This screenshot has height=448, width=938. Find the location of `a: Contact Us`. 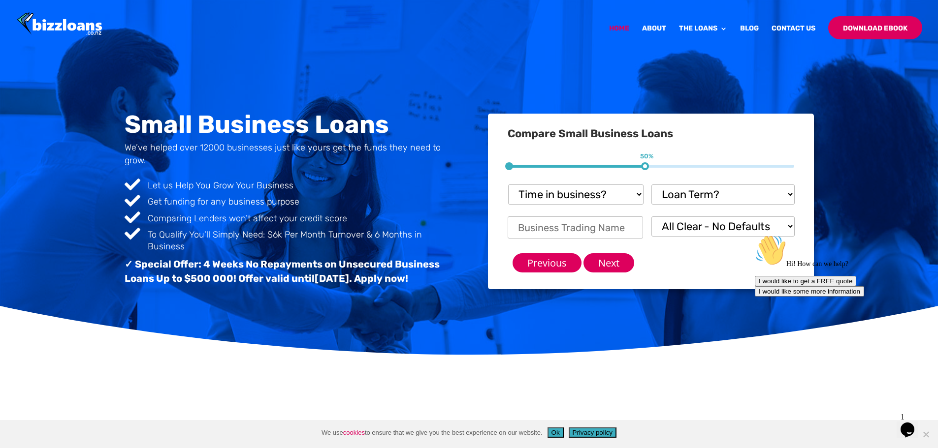

a: Contact Us is located at coordinates (793, 36).